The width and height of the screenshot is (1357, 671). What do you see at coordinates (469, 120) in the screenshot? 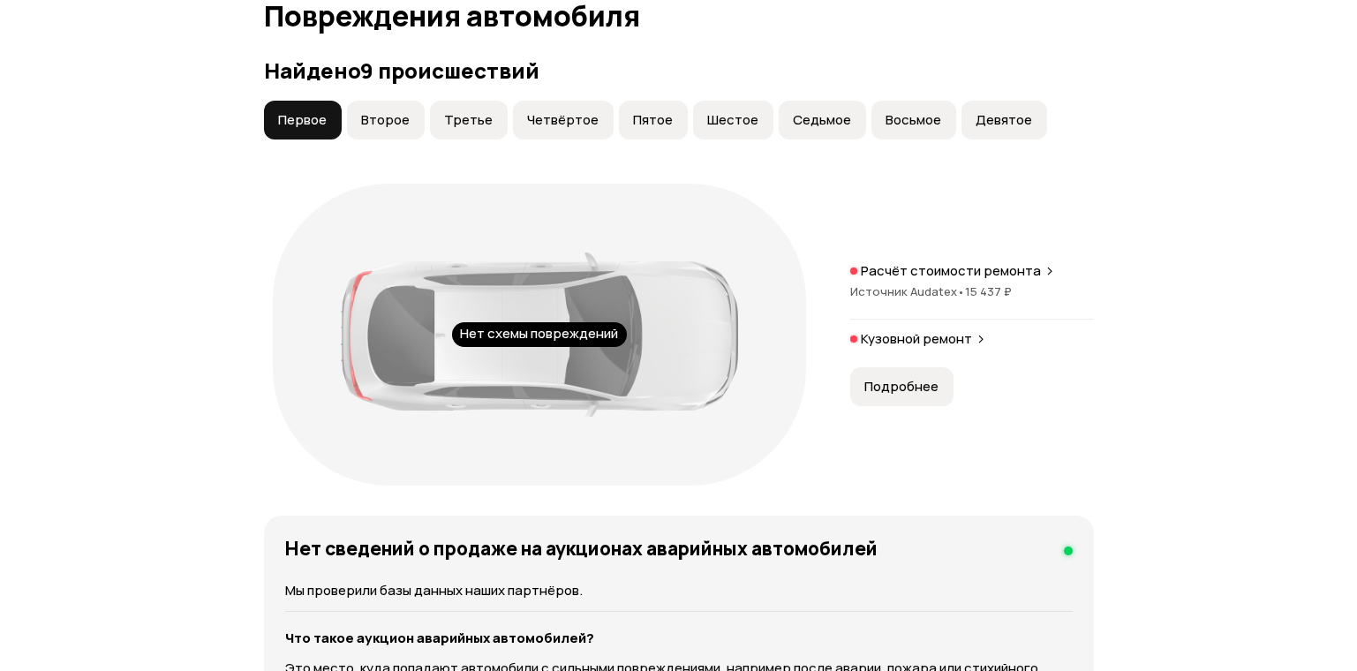
I see `button: Третье` at bounding box center [469, 120].